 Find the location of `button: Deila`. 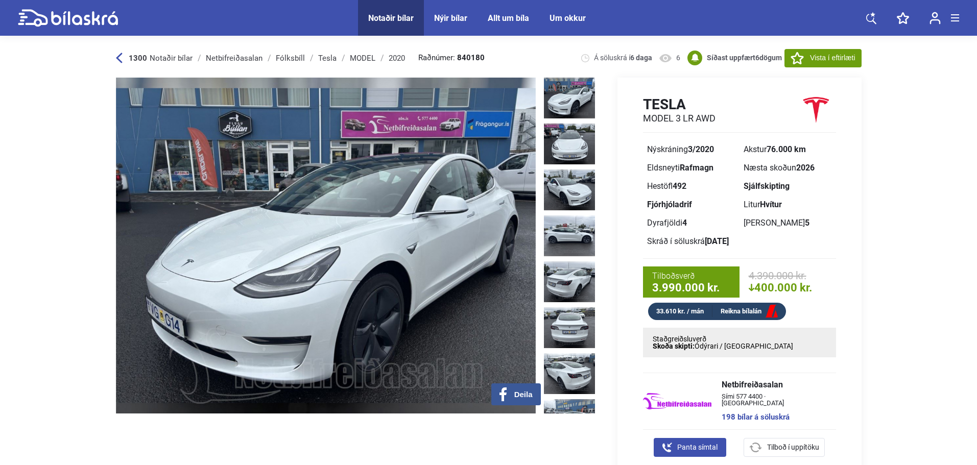

button: Deila is located at coordinates (516, 394).